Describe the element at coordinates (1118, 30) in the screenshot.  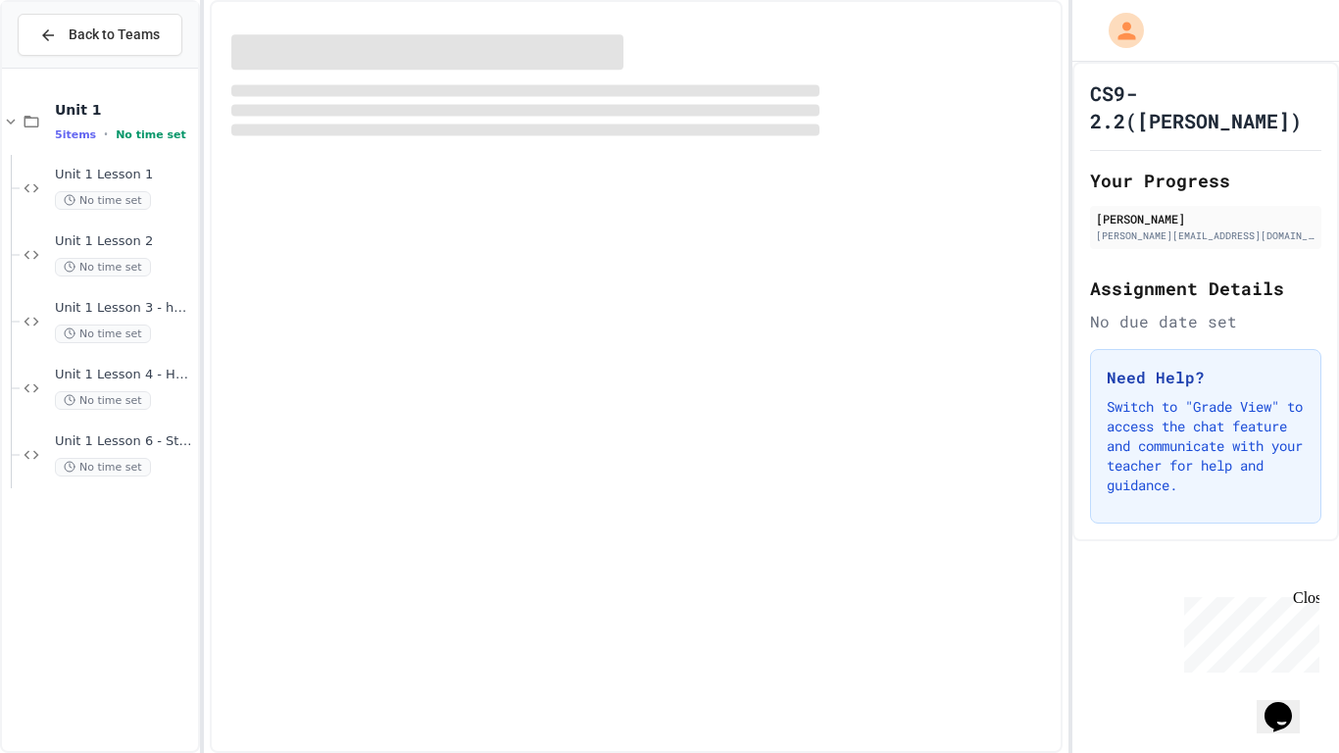
I see `div: My Account` at that location.